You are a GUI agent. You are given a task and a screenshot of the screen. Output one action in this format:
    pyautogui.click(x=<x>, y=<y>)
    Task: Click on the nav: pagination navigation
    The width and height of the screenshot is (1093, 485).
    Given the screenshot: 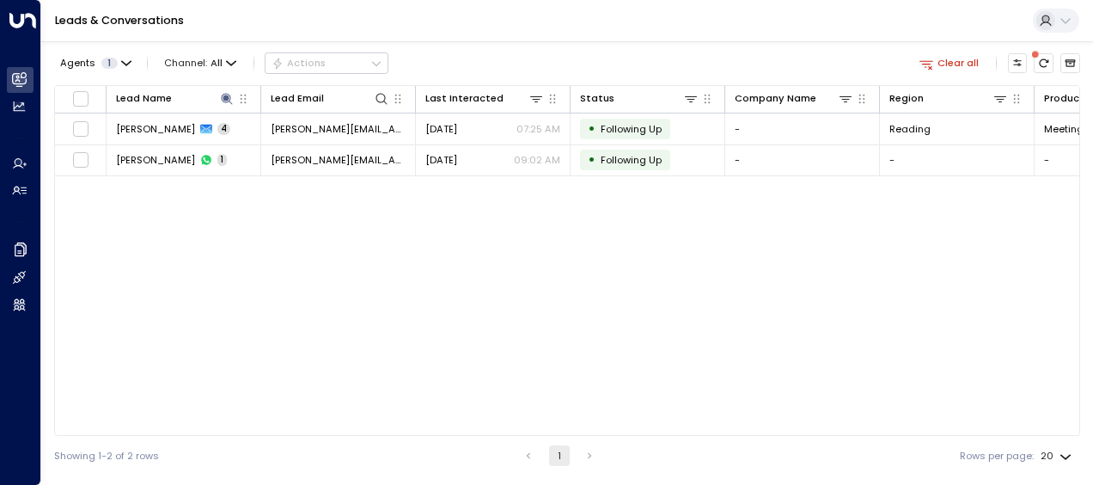 What is the action you would take?
    pyautogui.click(x=559, y=456)
    